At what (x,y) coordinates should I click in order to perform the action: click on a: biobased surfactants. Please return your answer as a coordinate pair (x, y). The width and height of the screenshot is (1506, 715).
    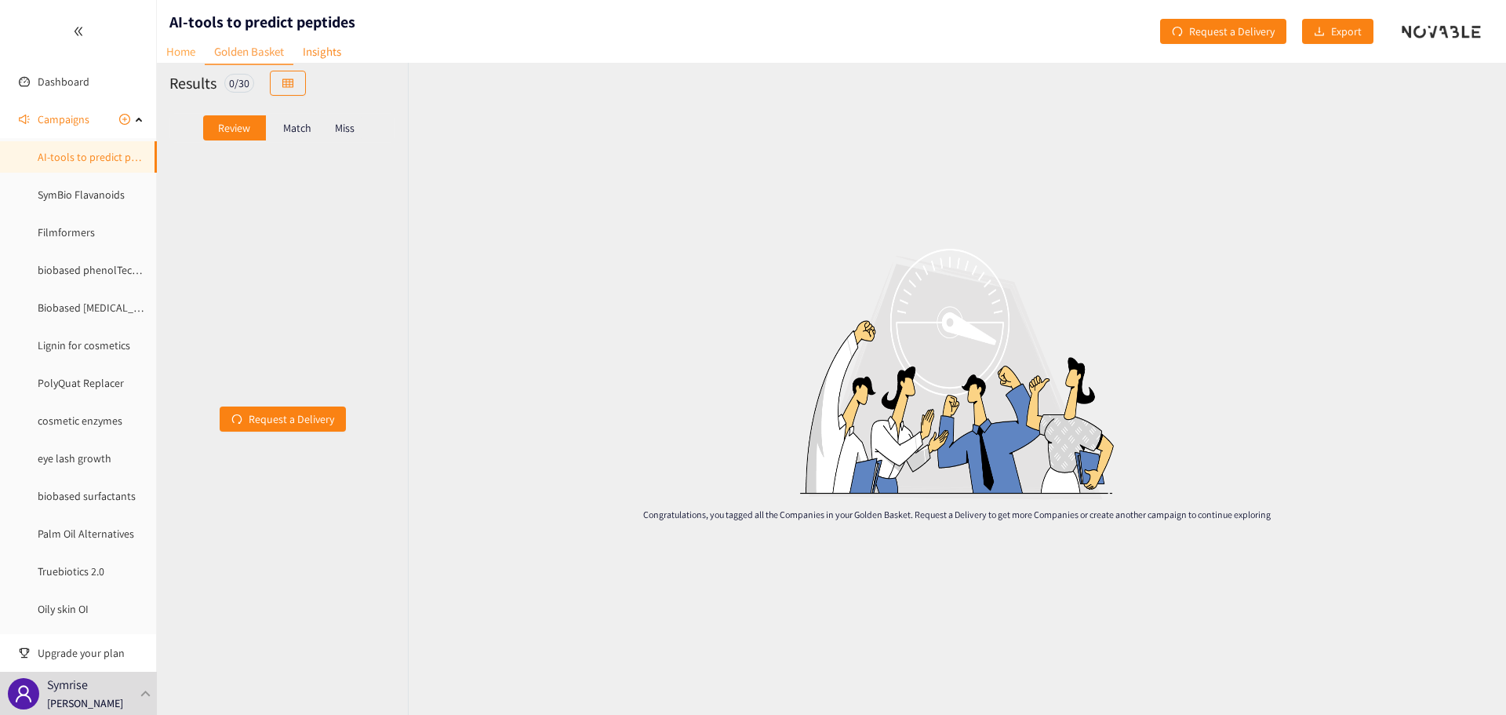
    Looking at the image, I should click on (86, 496).